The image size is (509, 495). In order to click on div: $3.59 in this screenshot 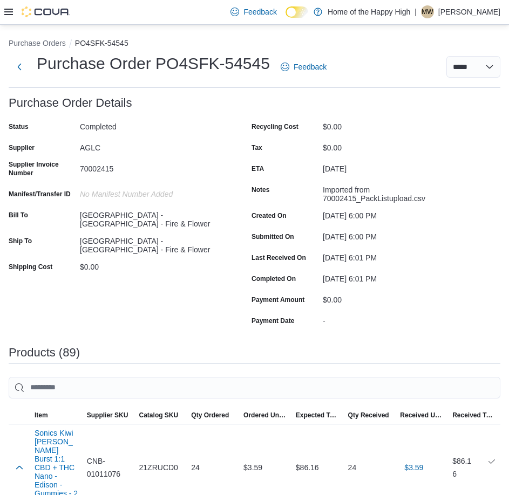, I will do `click(265, 468)`.